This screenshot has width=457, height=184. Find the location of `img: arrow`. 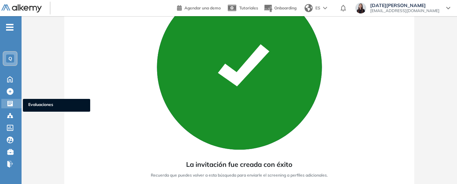

img: arrow is located at coordinates (325, 8).